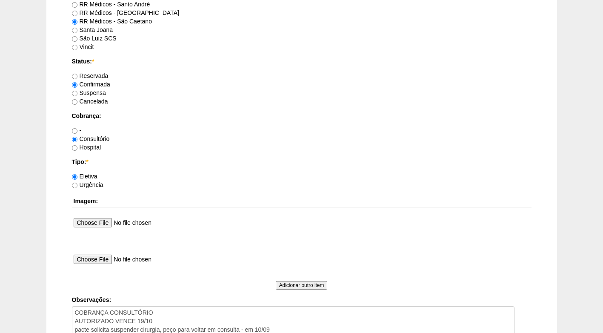 The height and width of the screenshot is (333, 603). Describe the element at coordinates (75, 76) in the screenshot. I see `input: Reservada` at that location.